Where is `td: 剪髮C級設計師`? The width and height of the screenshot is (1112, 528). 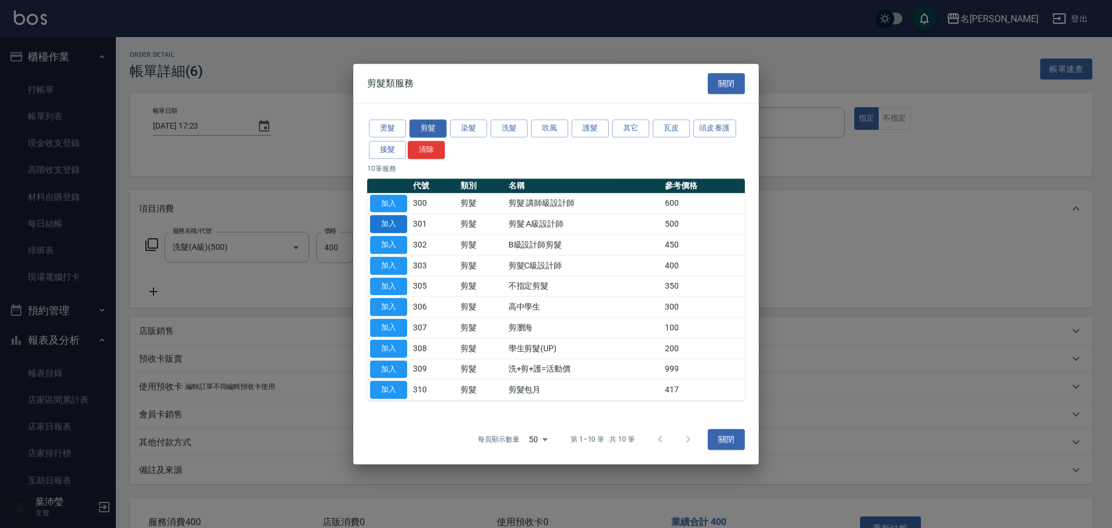 td: 剪髮C級設計師 is located at coordinates (584, 265).